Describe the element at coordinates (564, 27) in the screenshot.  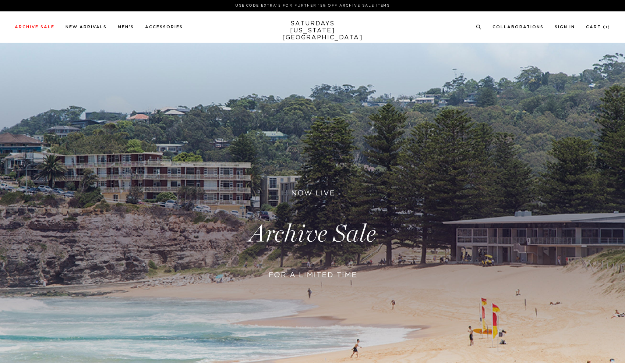
I see `a: Sign In` at that location.